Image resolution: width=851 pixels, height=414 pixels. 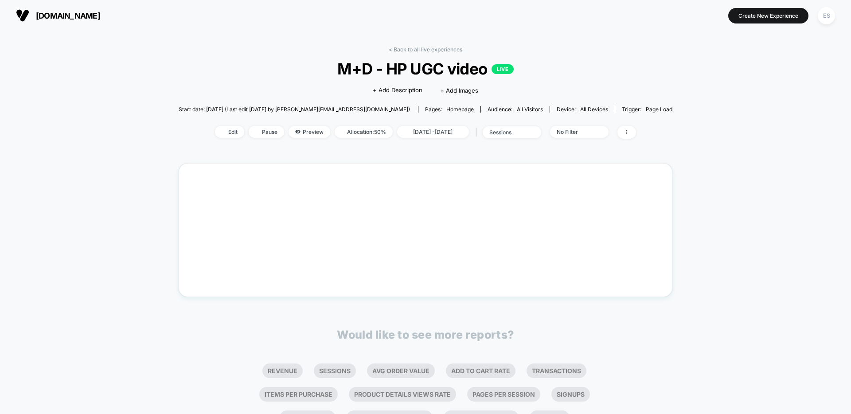 I want to click on li: Pages Per Session, so click(x=503, y=394).